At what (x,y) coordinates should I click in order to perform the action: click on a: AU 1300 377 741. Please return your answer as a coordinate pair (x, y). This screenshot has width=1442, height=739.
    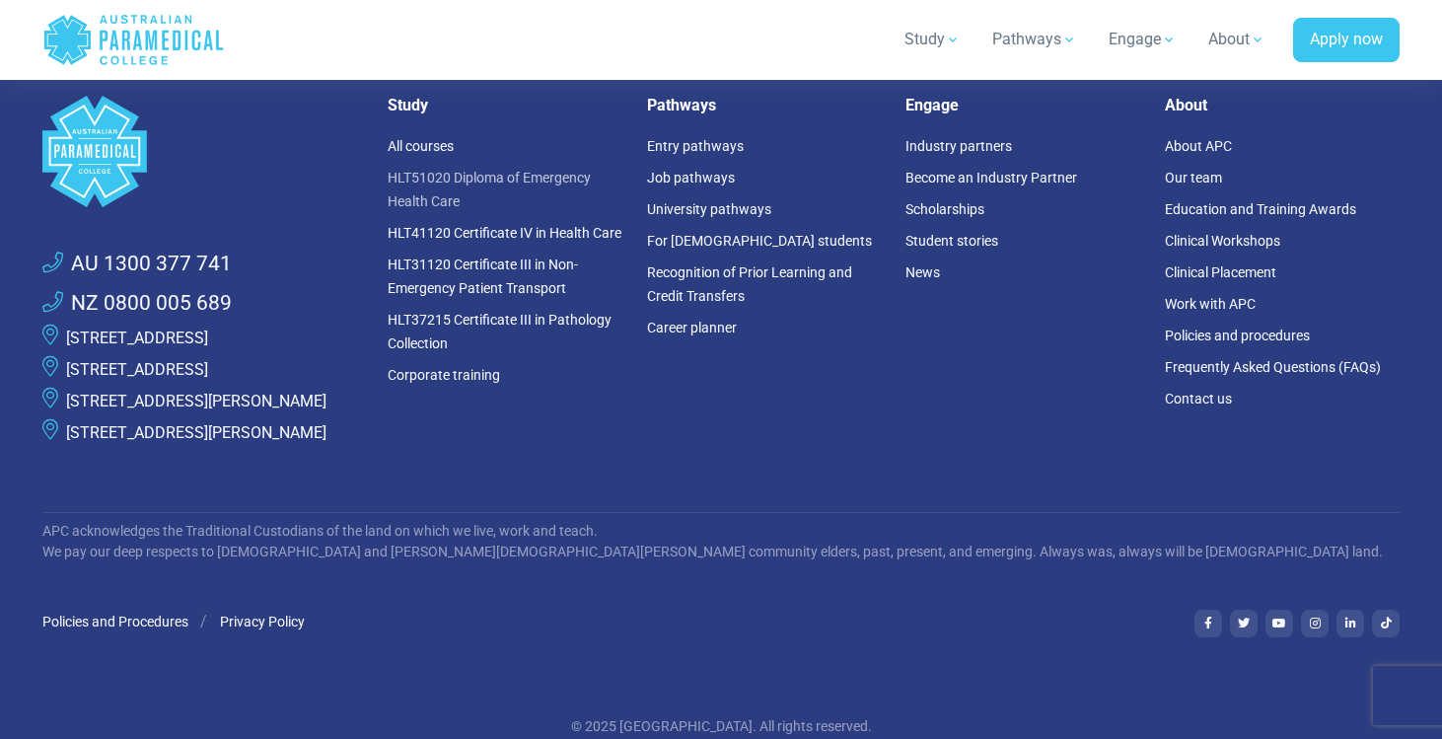
    Looking at the image, I should click on (137, 264).